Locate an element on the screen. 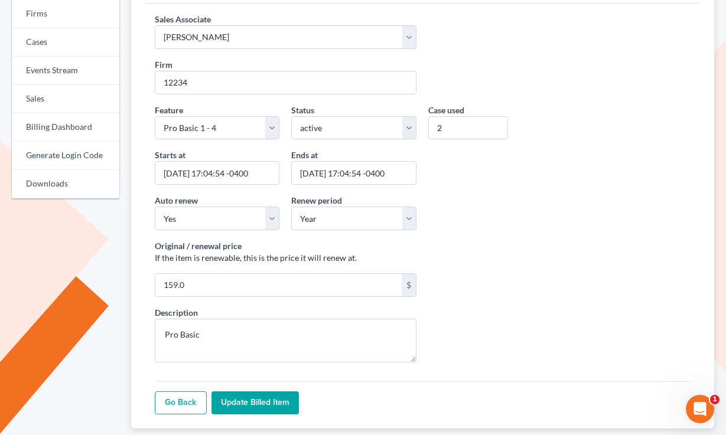  a: Generate Login Code is located at coordinates (66, 156).